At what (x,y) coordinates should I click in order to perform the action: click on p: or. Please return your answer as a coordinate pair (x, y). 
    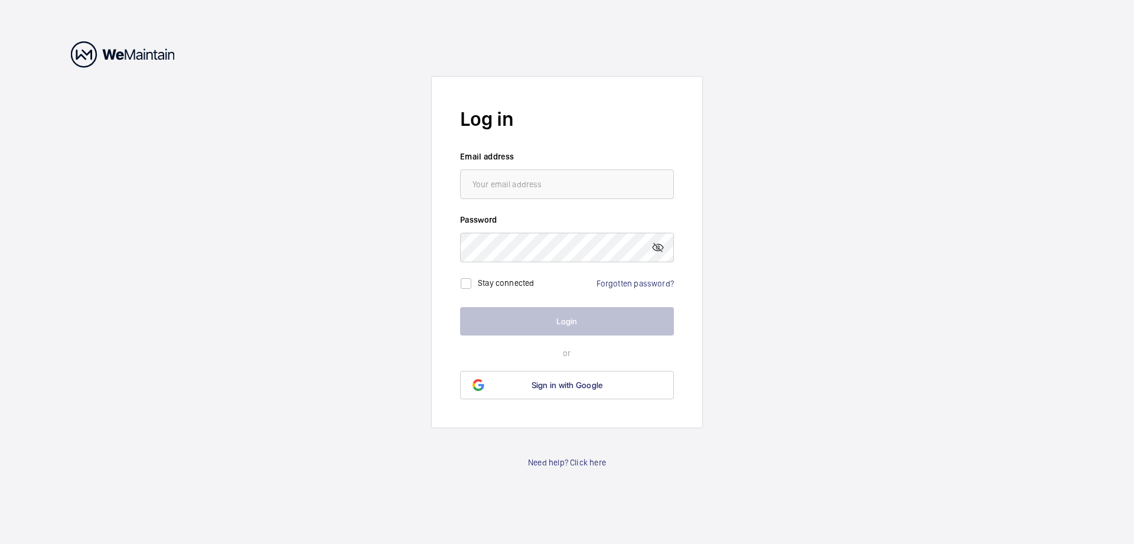
    Looking at the image, I should click on (567, 353).